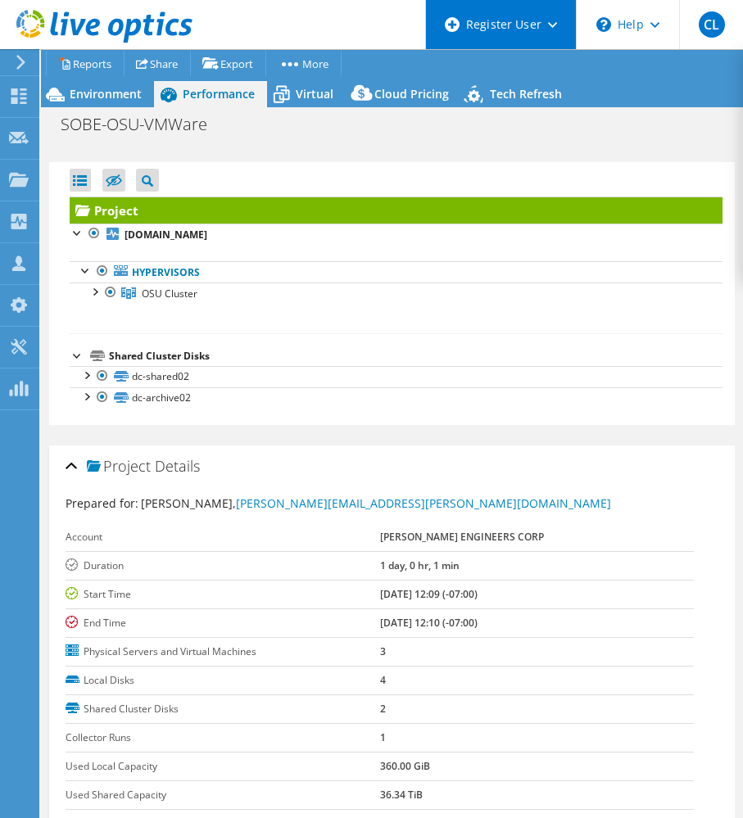 The width and height of the screenshot is (743, 818). Describe the element at coordinates (219, 93) in the screenshot. I see `span: Performance` at that location.